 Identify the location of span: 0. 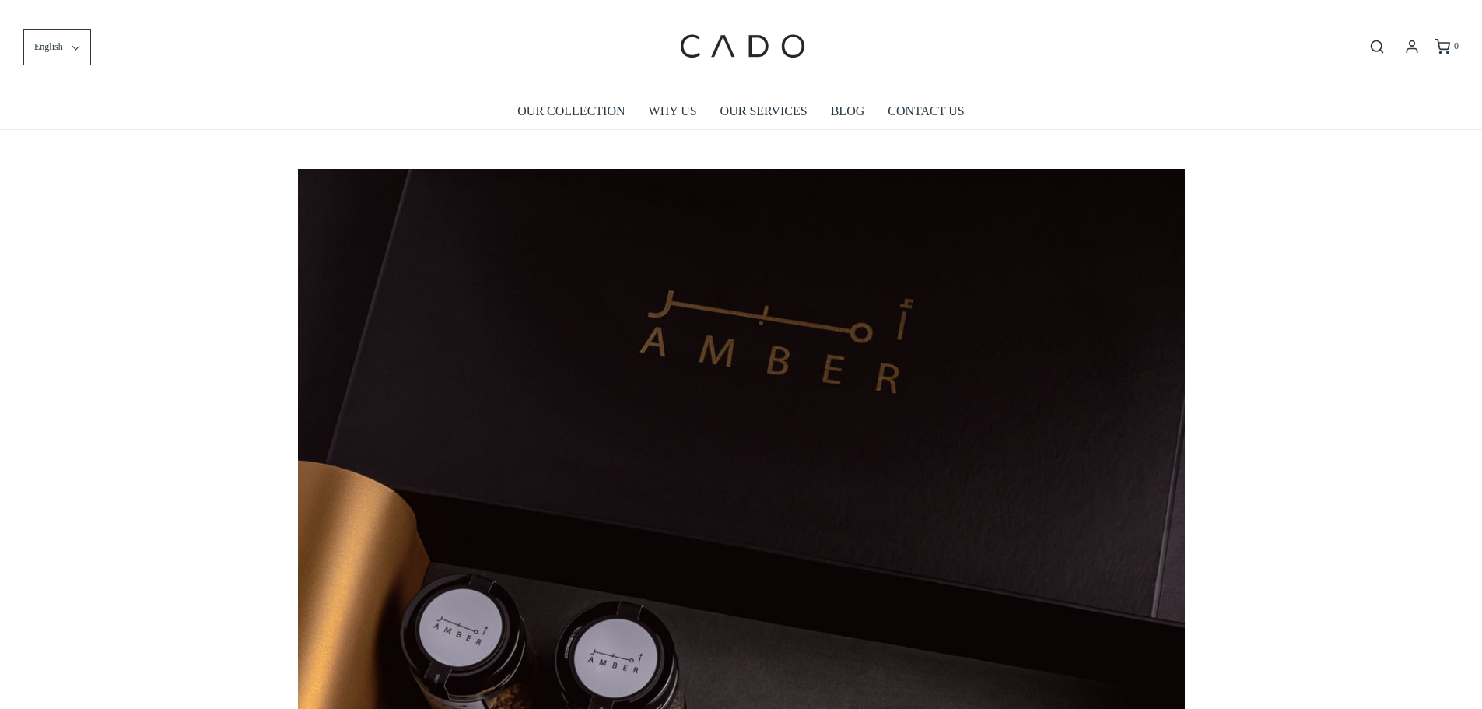
(1456, 46).